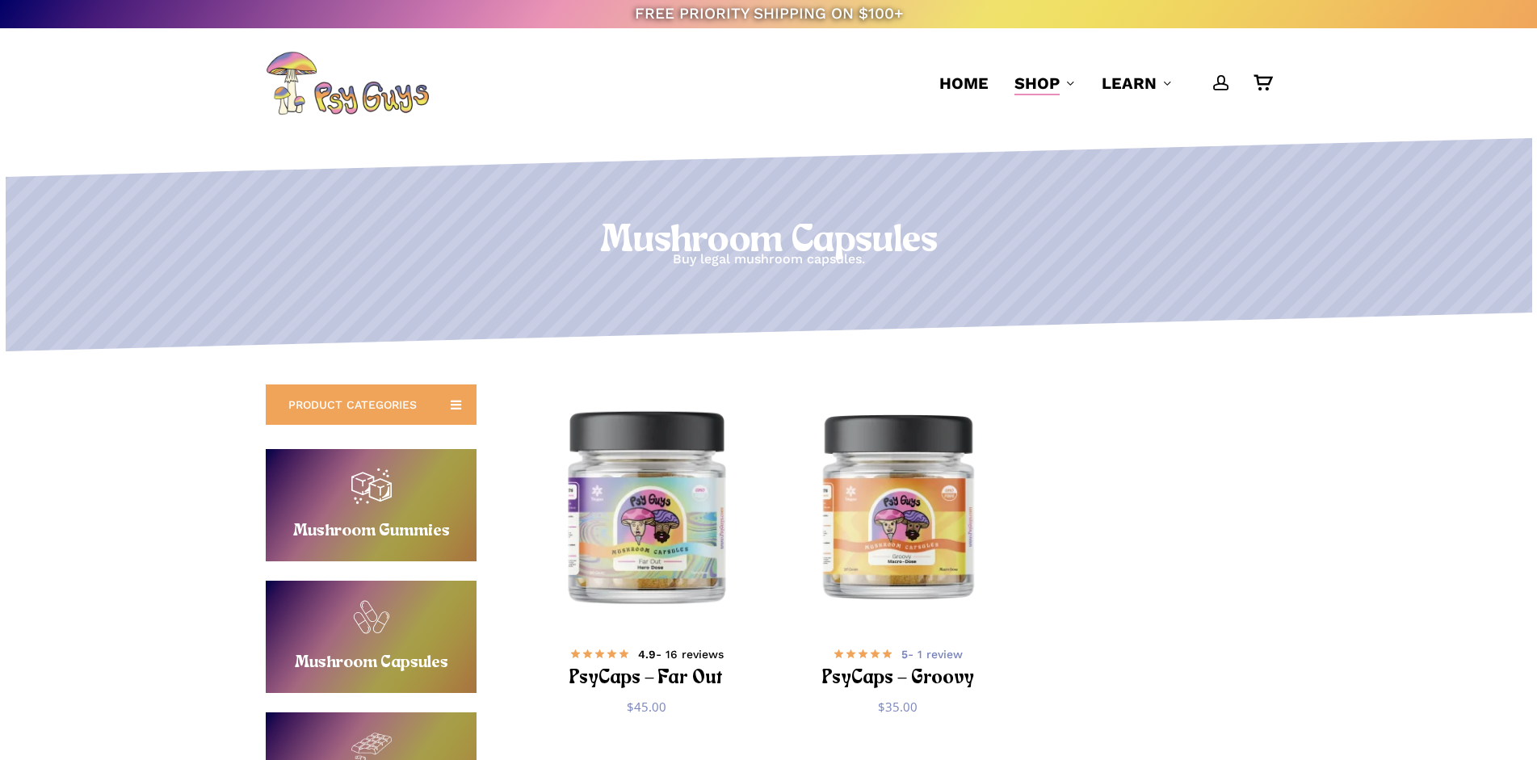 Image resolution: width=1537 pixels, height=760 pixels. What do you see at coordinates (646, 678) in the screenshot?
I see `h2: PsyCaps – Far Out` at bounding box center [646, 678].